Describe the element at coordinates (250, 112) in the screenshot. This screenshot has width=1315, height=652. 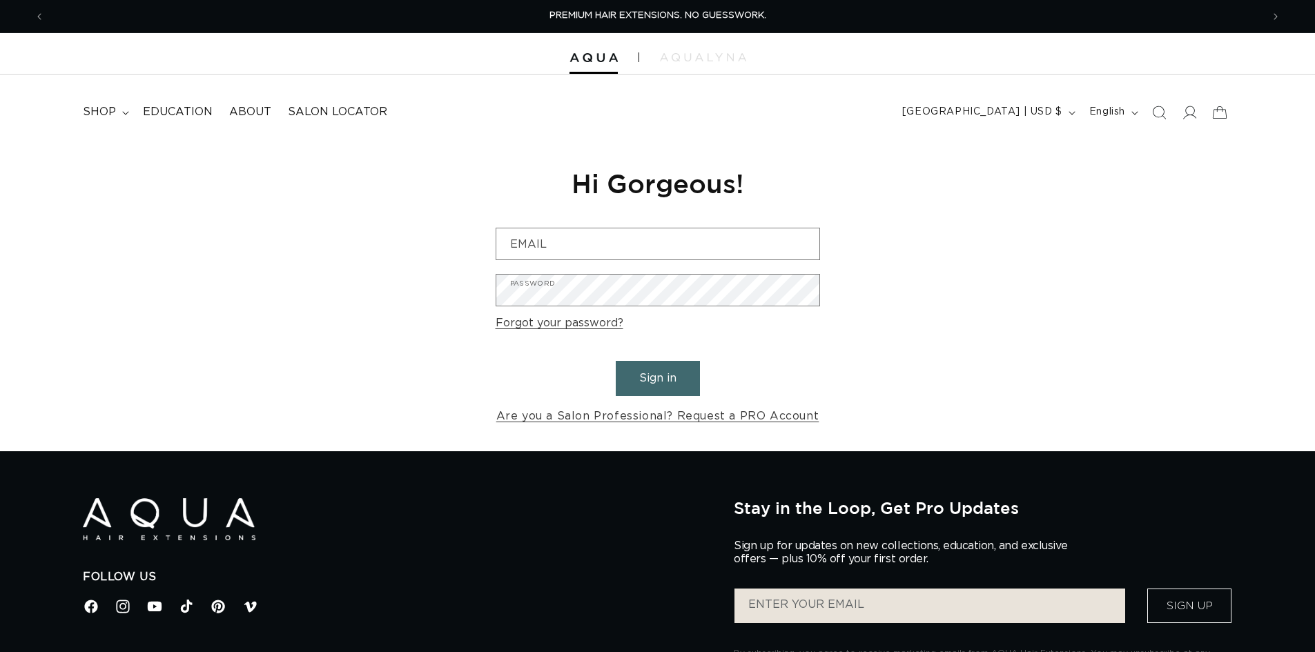
I see `a: About` at that location.